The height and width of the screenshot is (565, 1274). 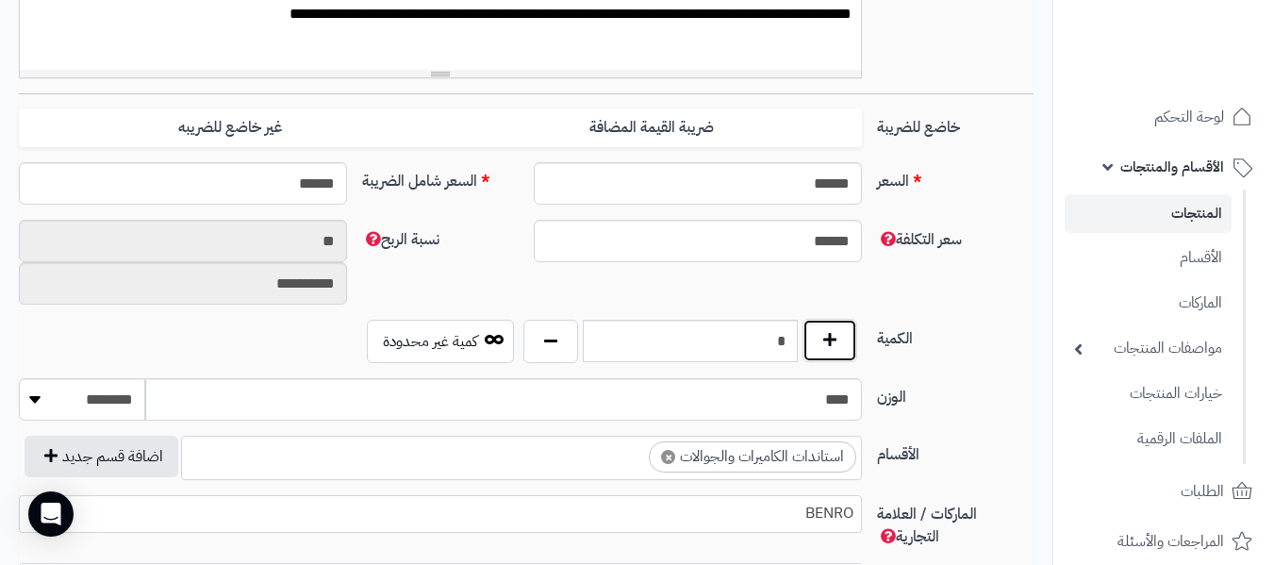 I want to click on li: استاندات الكاميرات والجوالات, so click(x=753, y=457).